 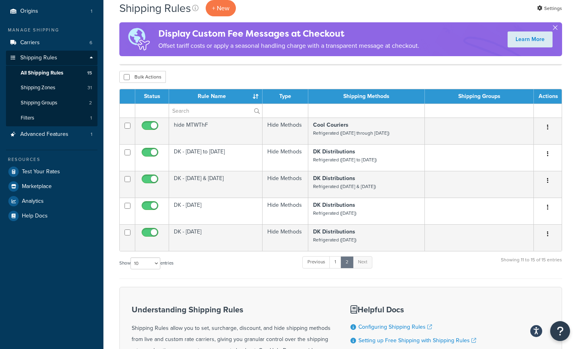 What do you see at coordinates (29, 11) in the screenshot?
I see `span: Origins` at bounding box center [29, 11].